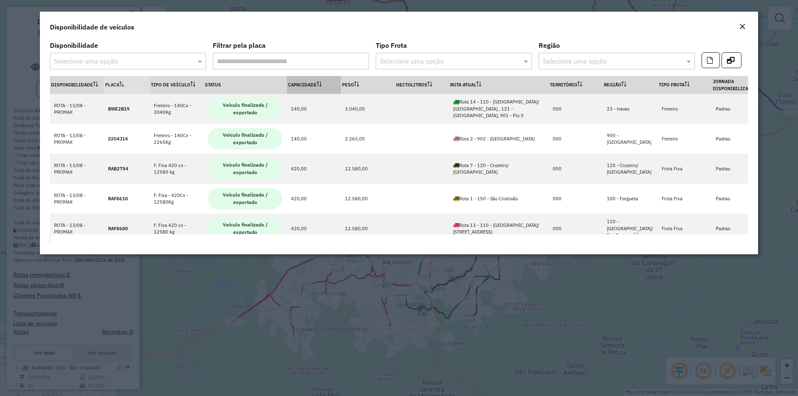 The height and width of the screenshot is (396, 798). I want to click on strong: IUO4J14, so click(118, 139).